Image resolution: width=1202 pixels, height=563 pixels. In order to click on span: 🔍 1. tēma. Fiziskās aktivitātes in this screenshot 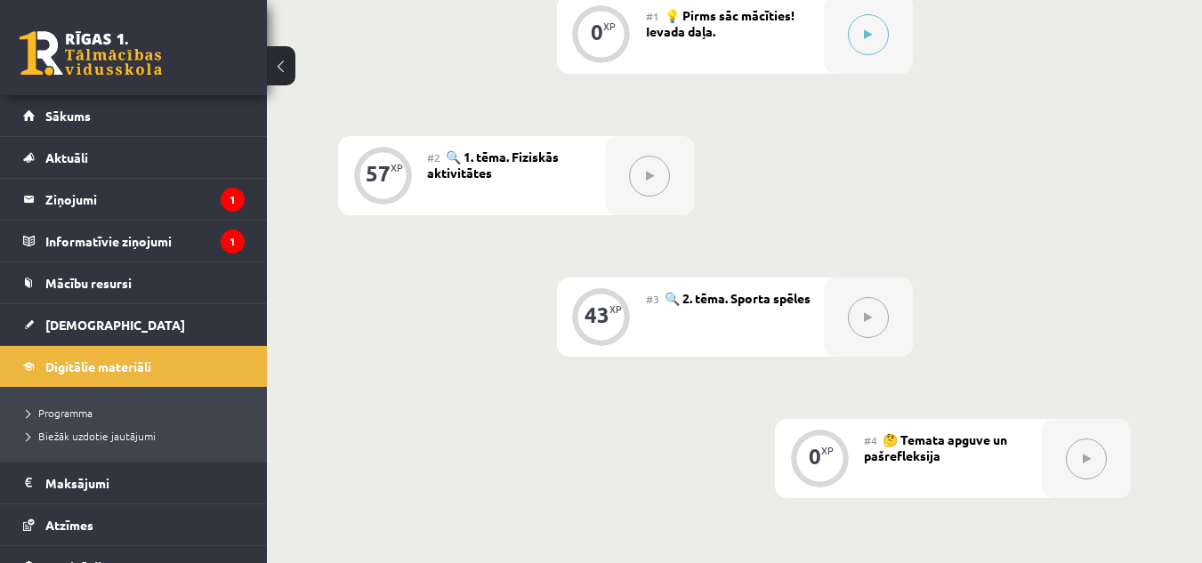, I will do `click(493, 165)`.